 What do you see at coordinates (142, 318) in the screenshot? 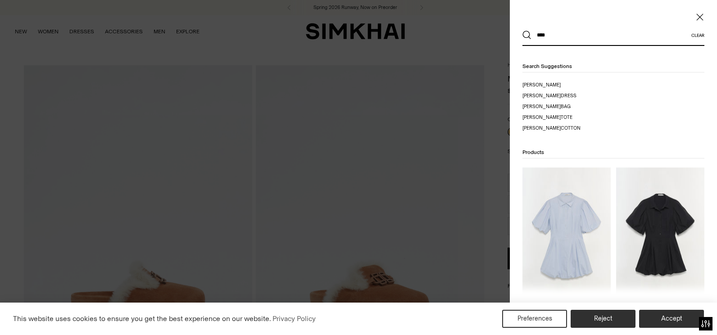
I see `span: This website uses cookies to ensure you get the best experience on our website.` at bounding box center [142, 318].